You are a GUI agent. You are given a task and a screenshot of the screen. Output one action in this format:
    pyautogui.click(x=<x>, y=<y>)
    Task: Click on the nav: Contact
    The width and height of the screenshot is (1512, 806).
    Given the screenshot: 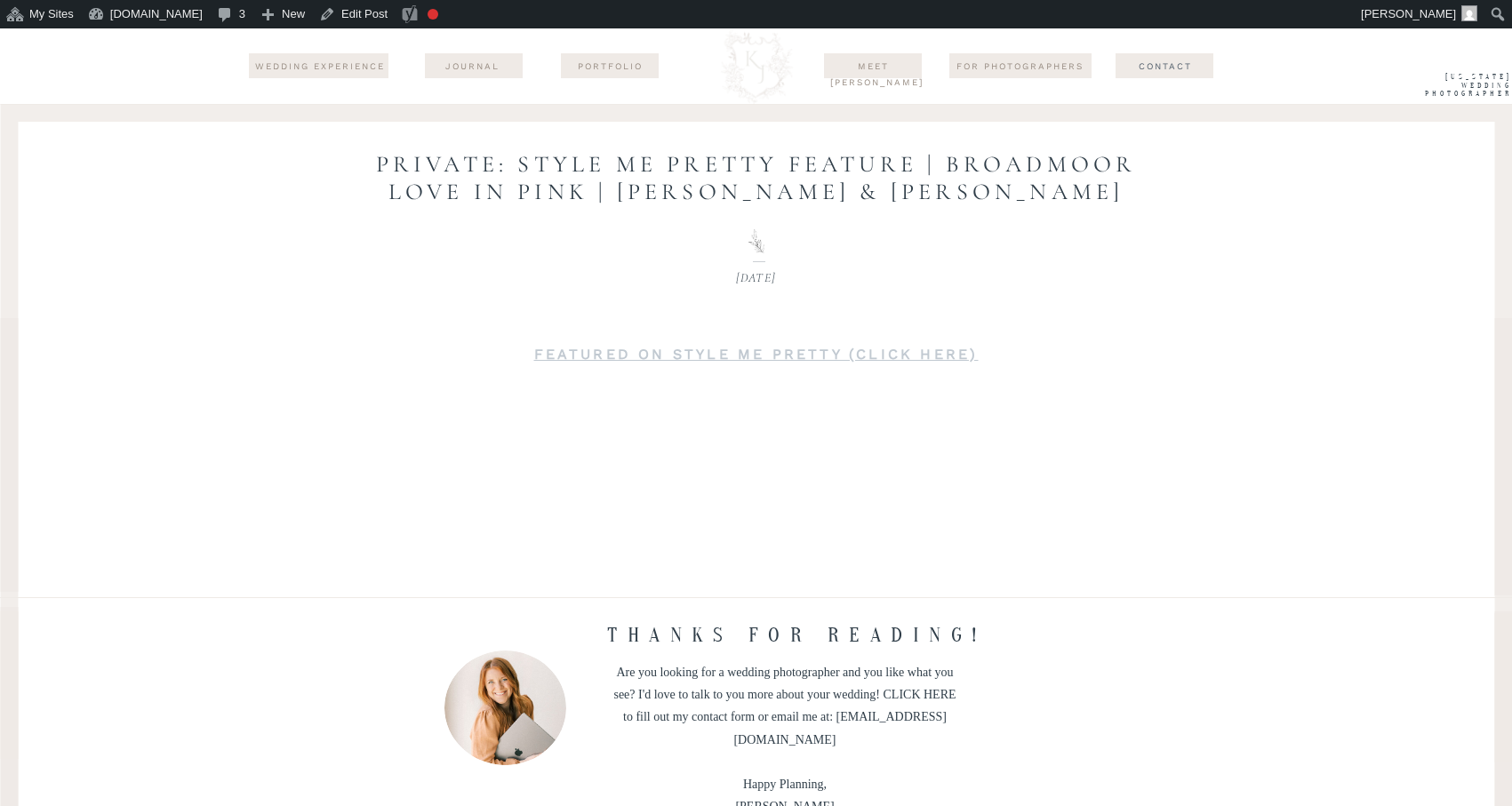 What is the action you would take?
    pyautogui.click(x=1165, y=66)
    